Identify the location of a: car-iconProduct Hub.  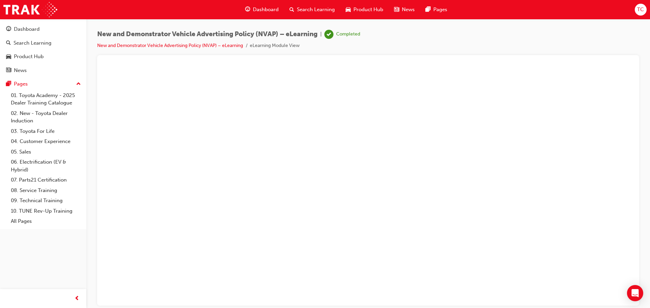
(364, 9).